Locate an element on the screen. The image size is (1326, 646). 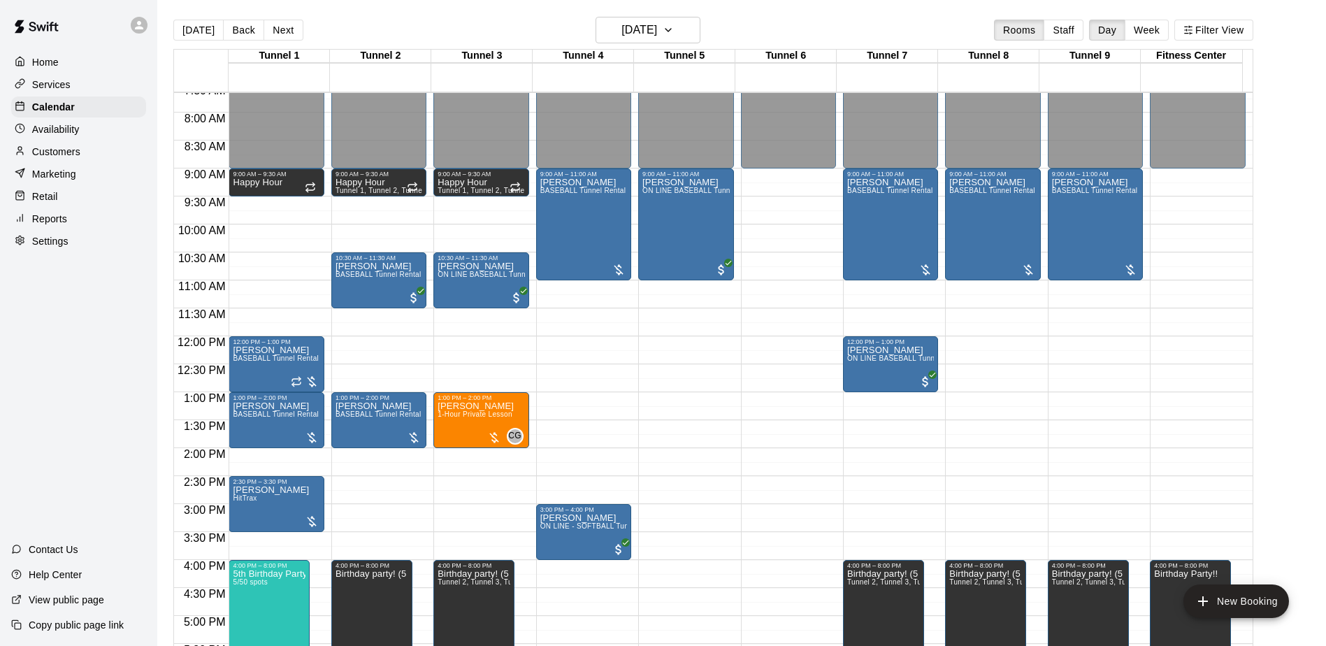
span: ON LINE BASEBALL Tunnel 1-6 Rental is located at coordinates (707, 190).